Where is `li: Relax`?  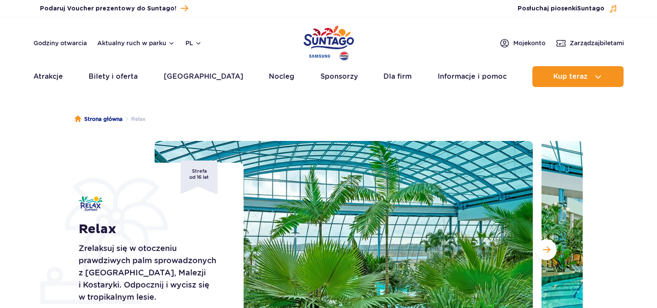 li: Relax is located at coordinates (134, 119).